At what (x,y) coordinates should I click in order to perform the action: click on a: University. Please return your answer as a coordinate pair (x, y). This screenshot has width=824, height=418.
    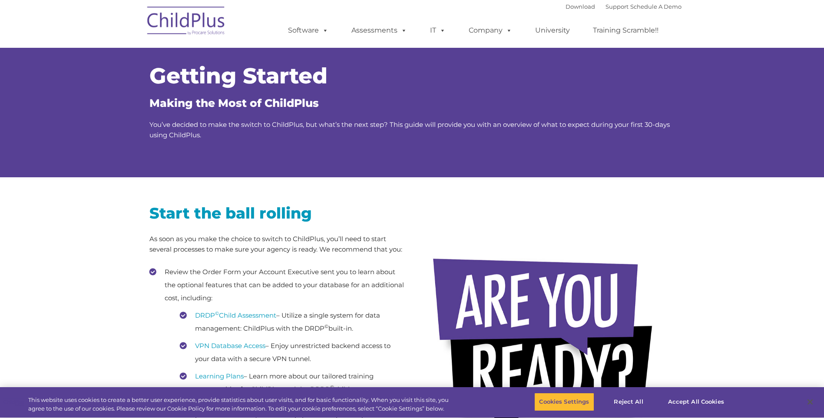
    Looking at the image, I should click on (552, 30).